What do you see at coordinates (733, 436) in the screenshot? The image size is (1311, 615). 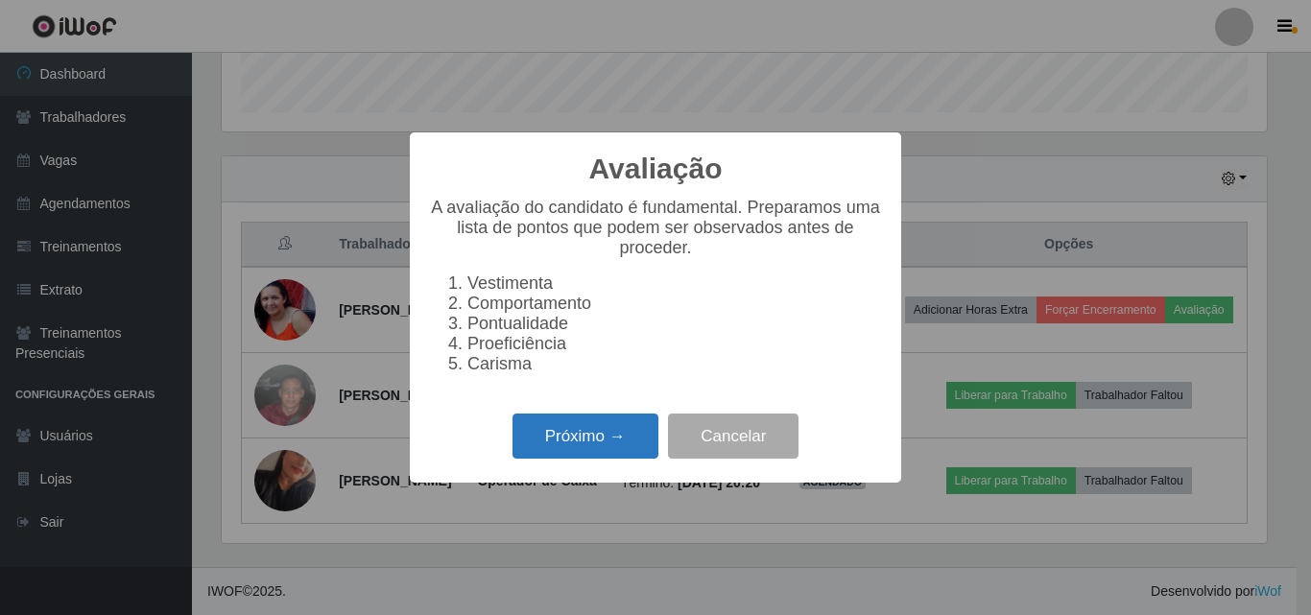 I see `button: Cancelar` at bounding box center [733, 436].